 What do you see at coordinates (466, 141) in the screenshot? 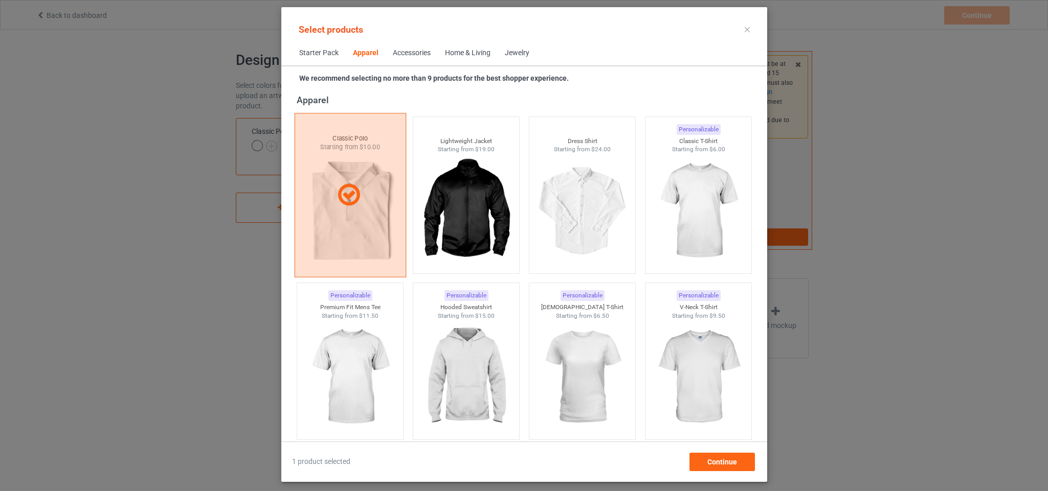
I see `div: Lightweight Jacket` at bounding box center [466, 141].